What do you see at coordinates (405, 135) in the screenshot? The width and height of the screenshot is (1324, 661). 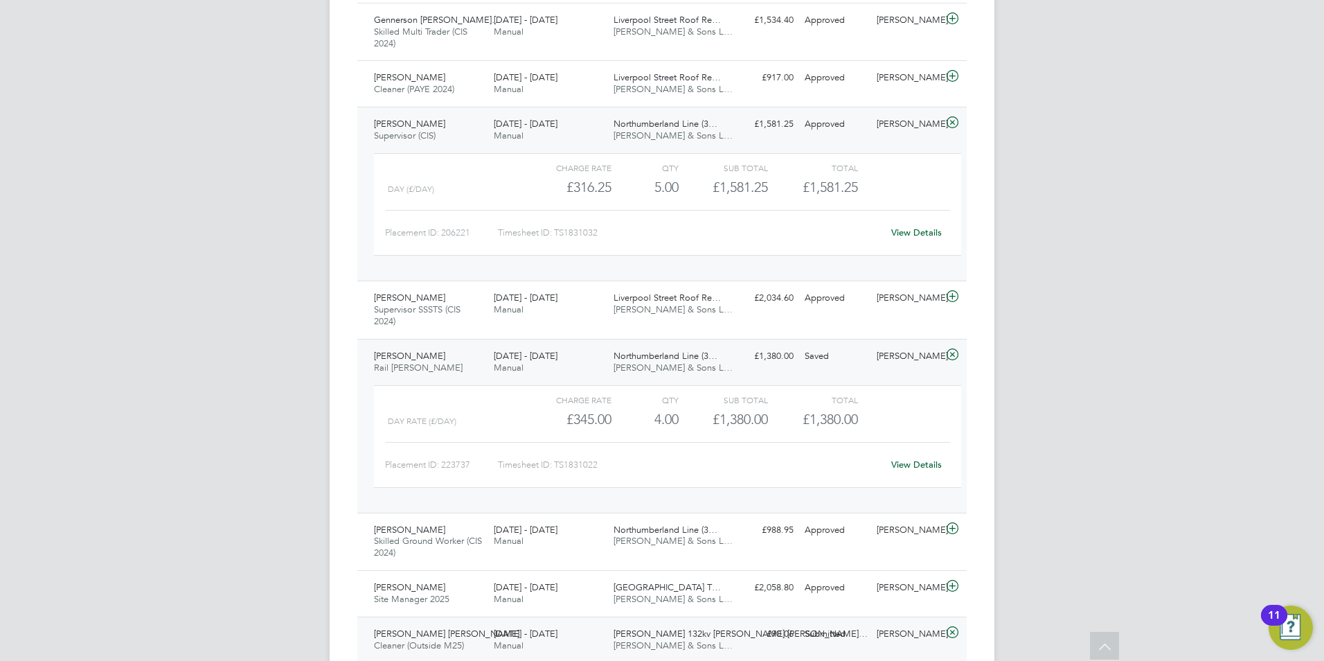 I see `span: Supervisor (CIS)` at bounding box center [405, 135].